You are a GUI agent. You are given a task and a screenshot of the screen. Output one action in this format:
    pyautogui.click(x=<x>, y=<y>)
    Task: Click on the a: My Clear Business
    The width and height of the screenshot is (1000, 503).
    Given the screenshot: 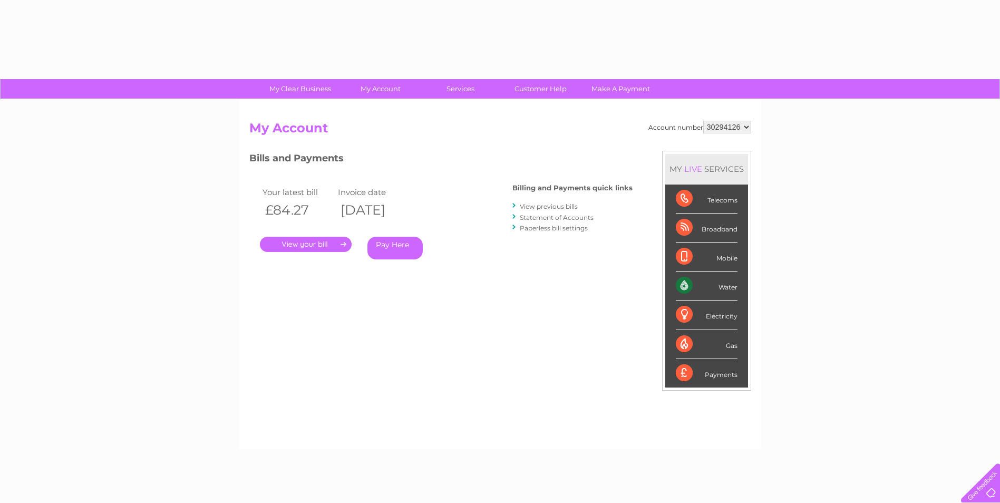 What is the action you would take?
    pyautogui.click(x=300, y=89)
    